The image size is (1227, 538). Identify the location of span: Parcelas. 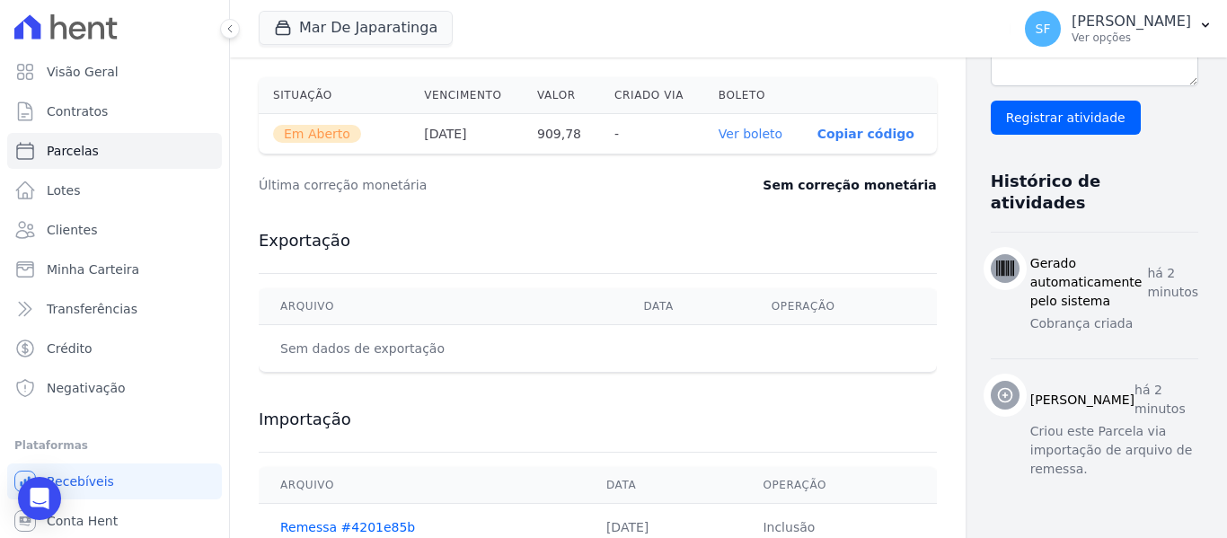
(73, 151).